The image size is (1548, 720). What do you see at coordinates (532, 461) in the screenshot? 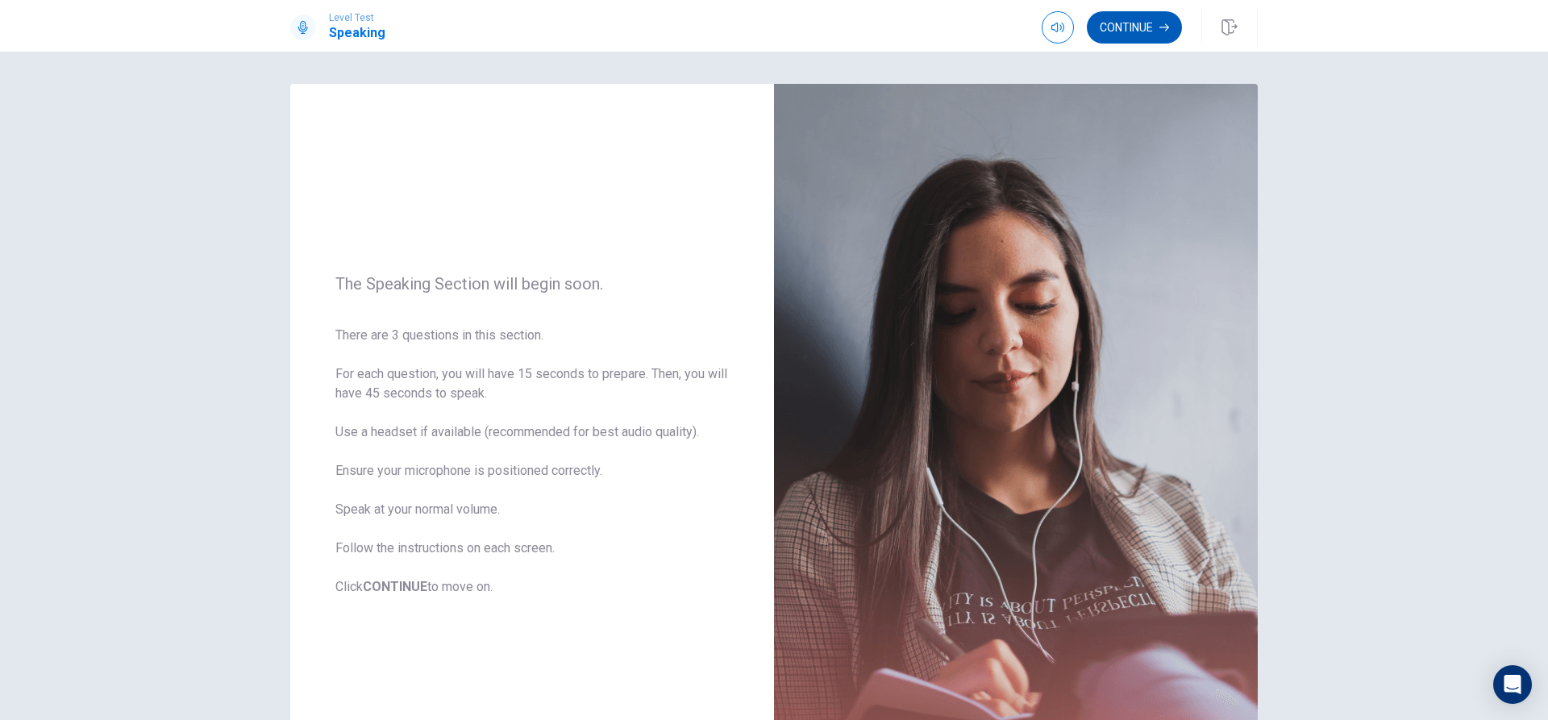
I see `span: There are 3 questions in this section. For each question, you will have 15 seconds to prepare. Th...` at bounding box center [532, 461].